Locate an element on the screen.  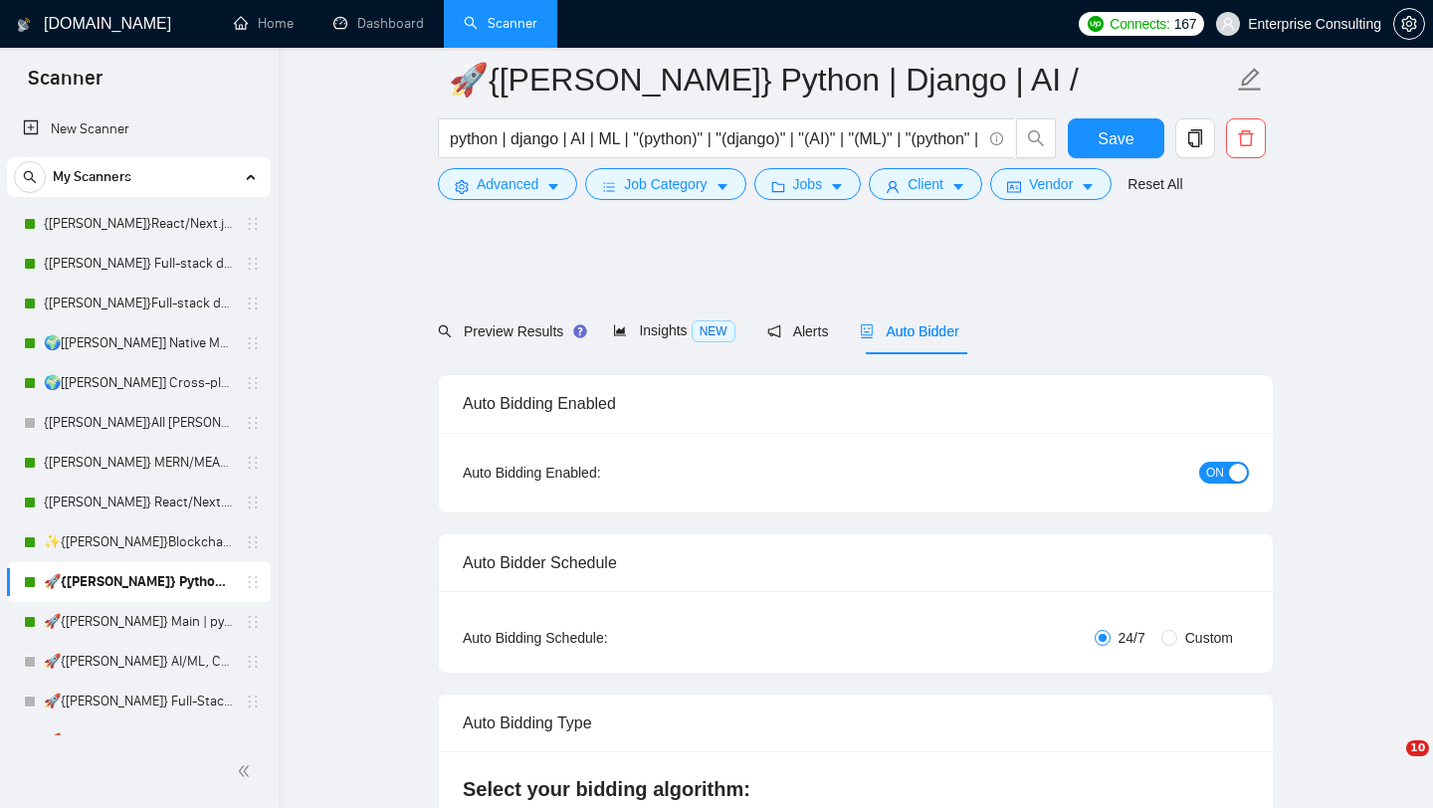
span: edit is located at coordinates (1250, 80).